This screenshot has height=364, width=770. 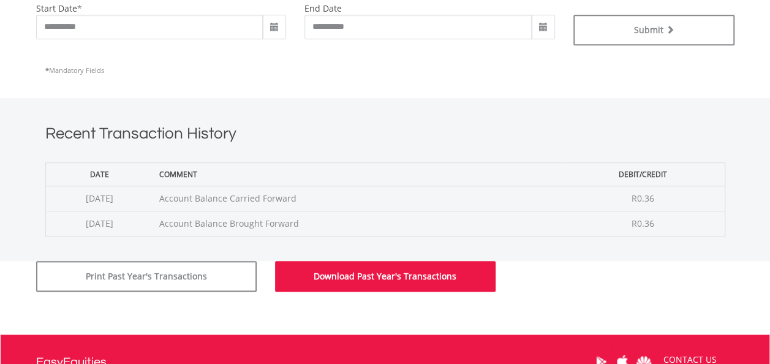 I want to click on button: Print Past Year's Transactions, so click(x=146, y=276).